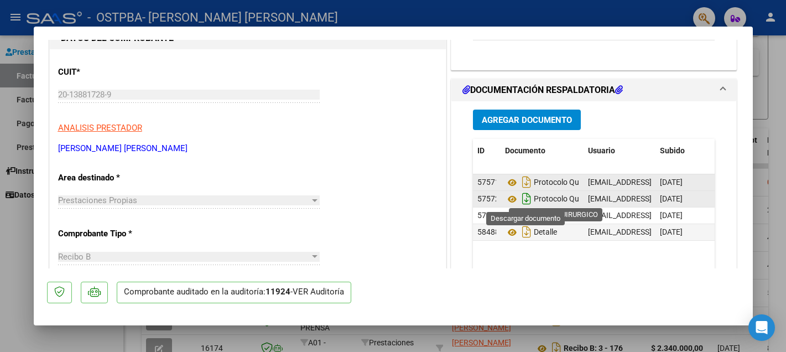  Describe the element at coordinates (683, 150) in the screenshot. I see `datatable-header-cell: Subido` at that location.